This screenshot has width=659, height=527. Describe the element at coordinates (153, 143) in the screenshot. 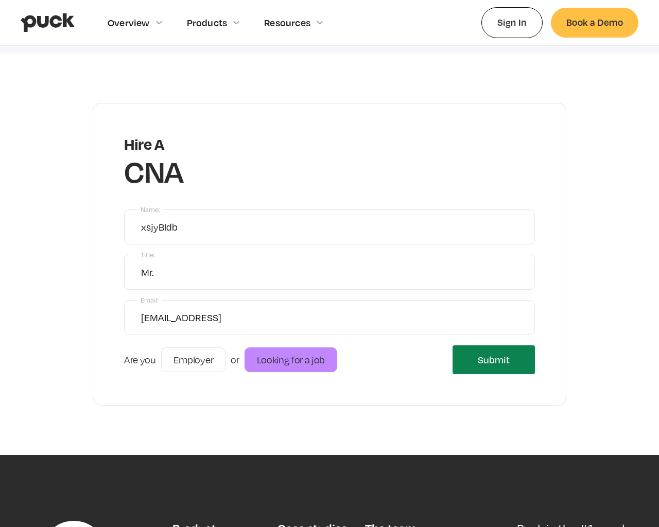

I see `div: Hire A` at that location.